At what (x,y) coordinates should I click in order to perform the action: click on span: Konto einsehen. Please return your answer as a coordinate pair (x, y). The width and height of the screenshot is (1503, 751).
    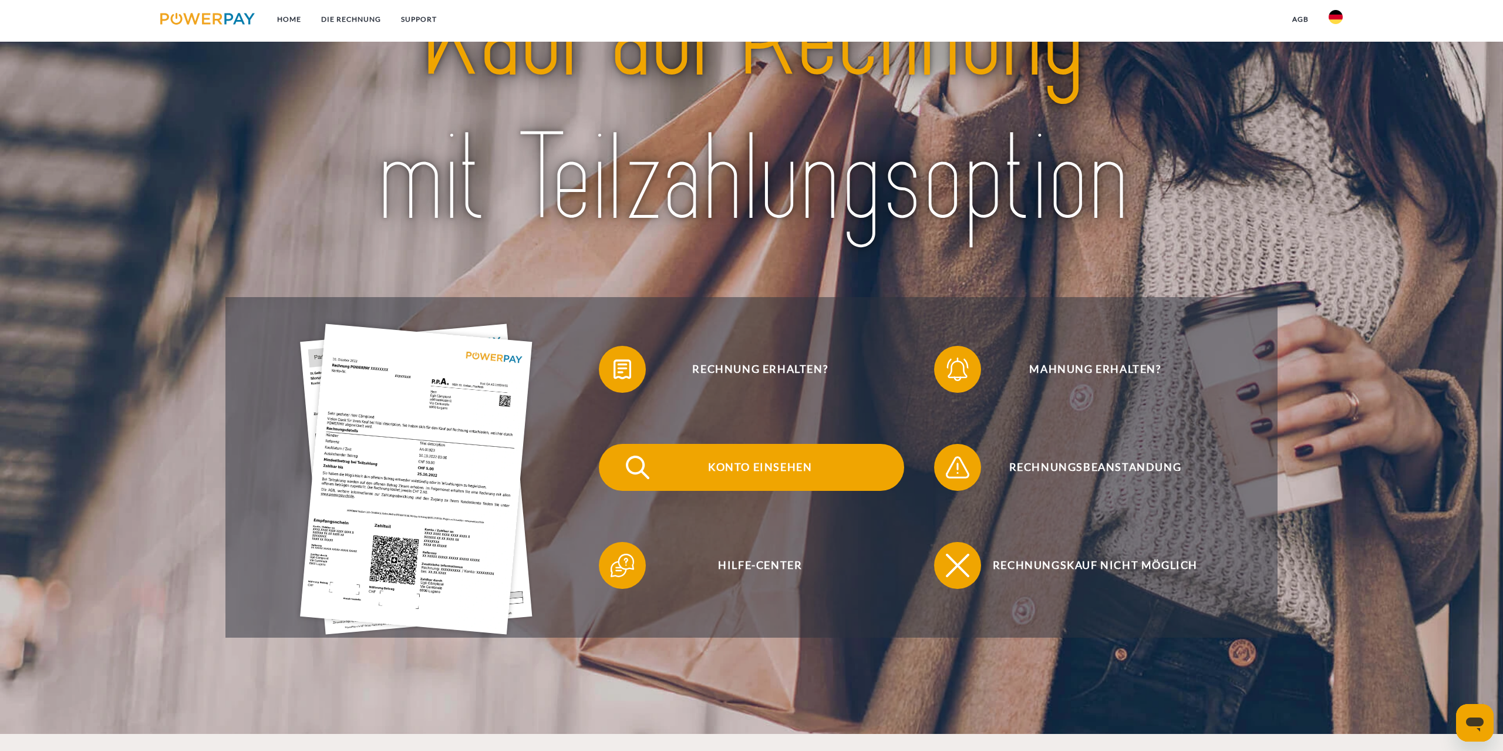
    Looking at the image, I should click on (760, 467).